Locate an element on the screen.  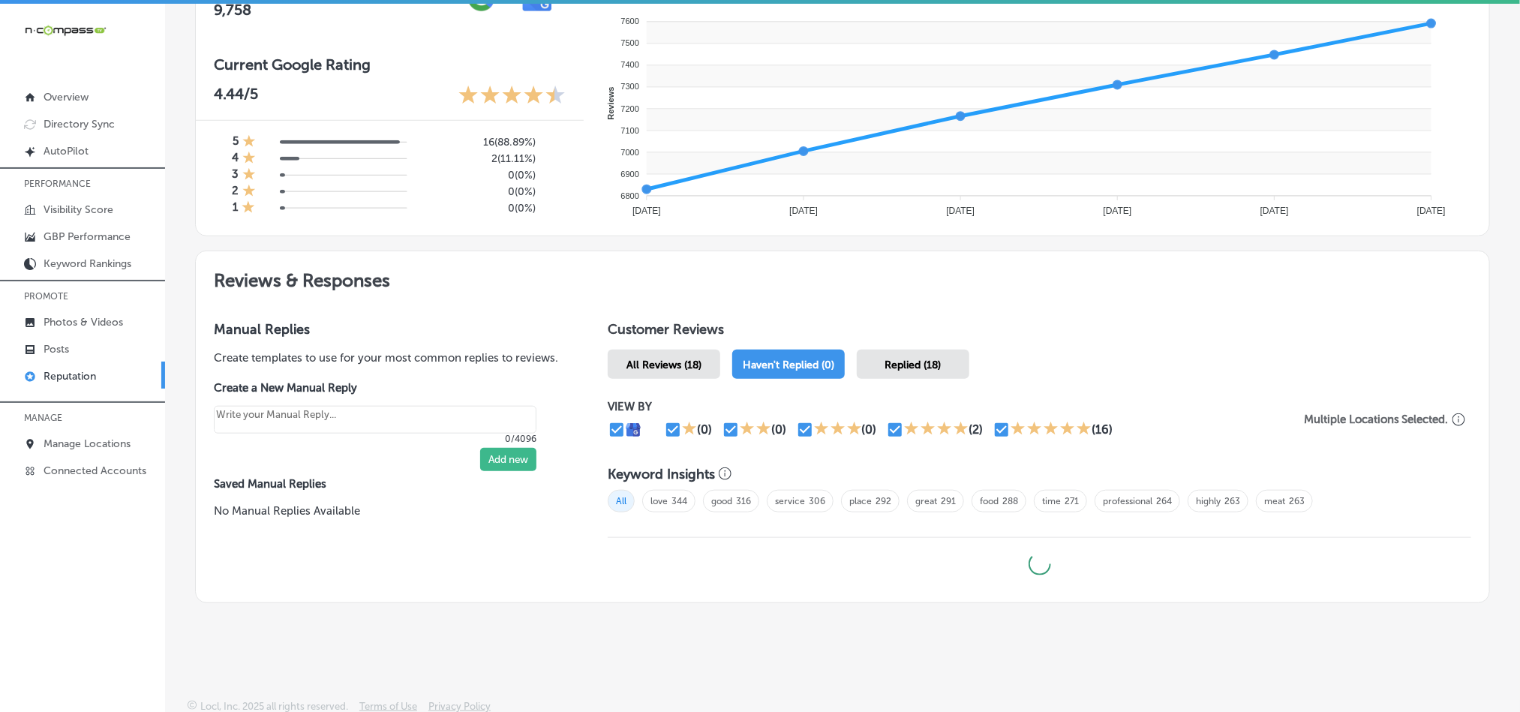
a: 316 is located at coordinates (744, 501).